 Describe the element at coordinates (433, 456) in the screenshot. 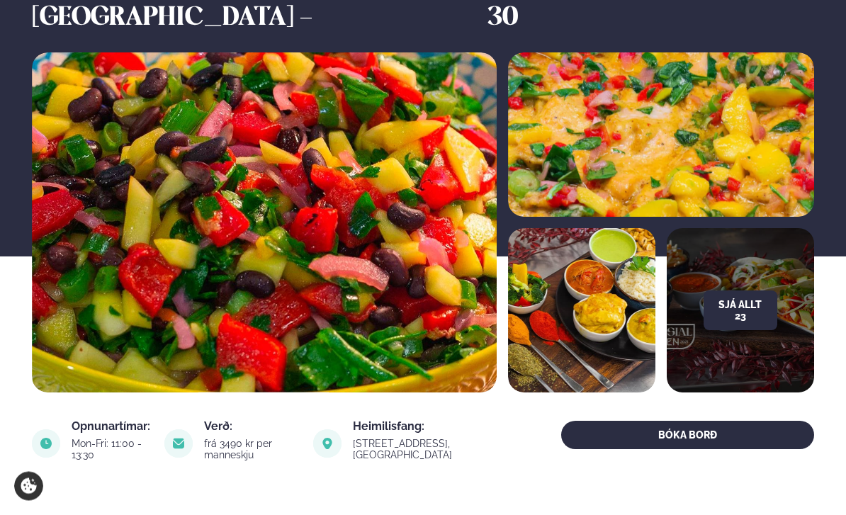

I see `a: link` at that location.